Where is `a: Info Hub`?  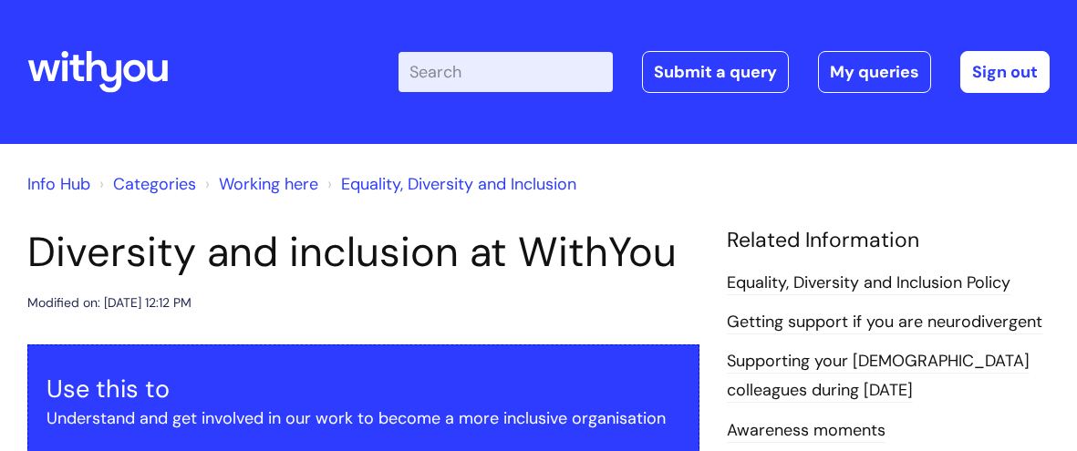 a: Info Hub is located at coordinates (58, 184).